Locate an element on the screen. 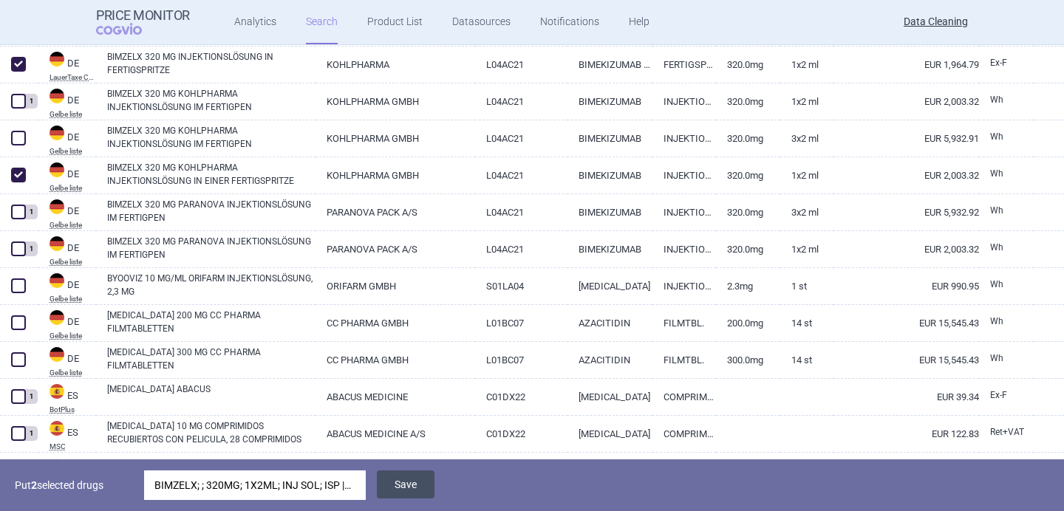  a: 2.3mg is located at coordinates (748, 286).